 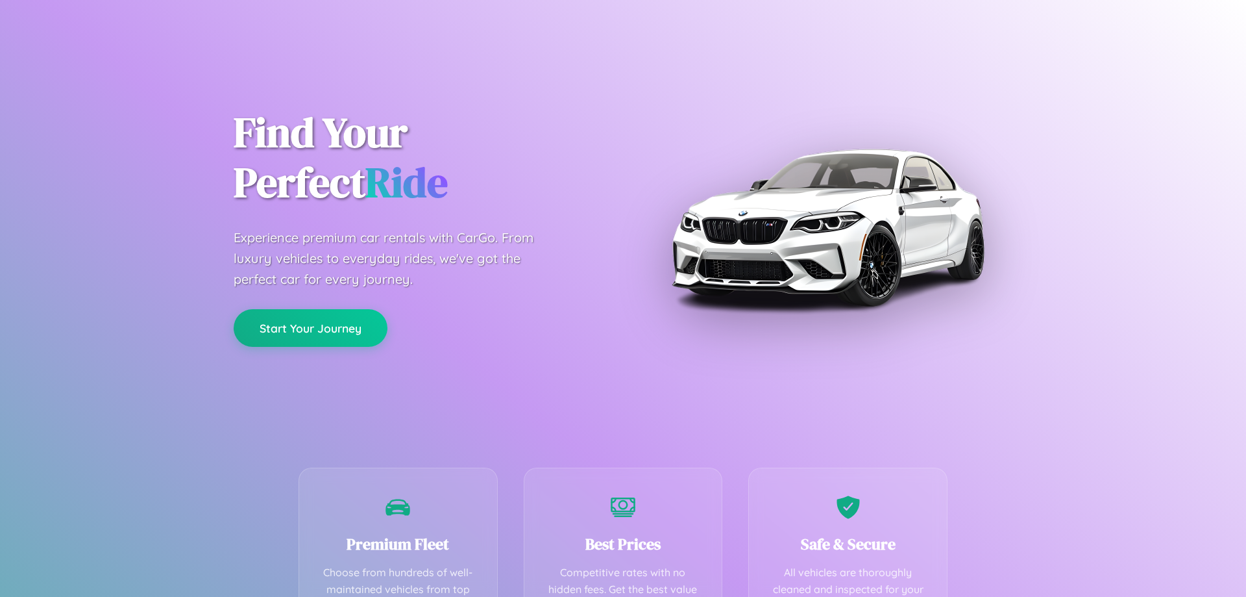 What do you see at coordinates (419, 158) in the screenshot?
I see `h1: Find Your Perfect` at bounding box center [419, 158].